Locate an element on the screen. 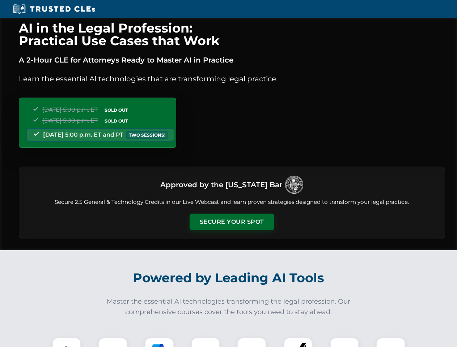  img: Trusted CLEs is located at coordinates (54, 9).